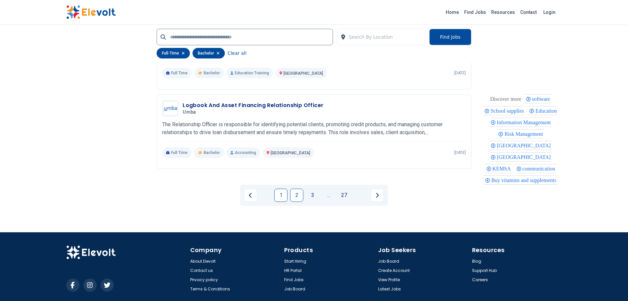 The height and width of the screenshot is (301, 628). What do you see at coordinates (293, 270) in the screenshot?
I see `a: HR Portal` at bounding box center [293, 270].